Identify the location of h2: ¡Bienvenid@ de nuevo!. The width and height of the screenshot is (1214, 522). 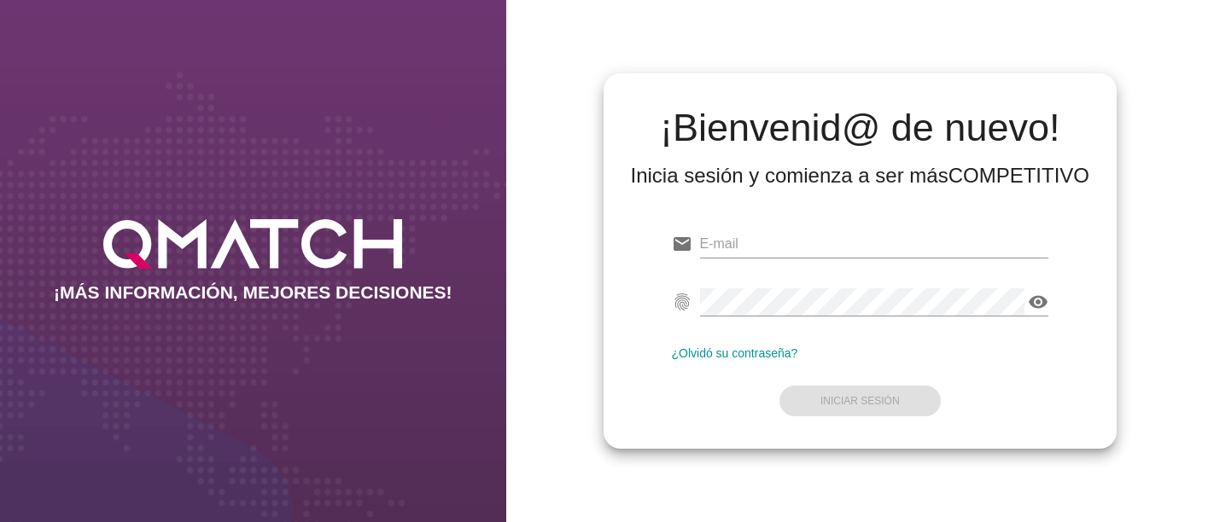
(860, 128).